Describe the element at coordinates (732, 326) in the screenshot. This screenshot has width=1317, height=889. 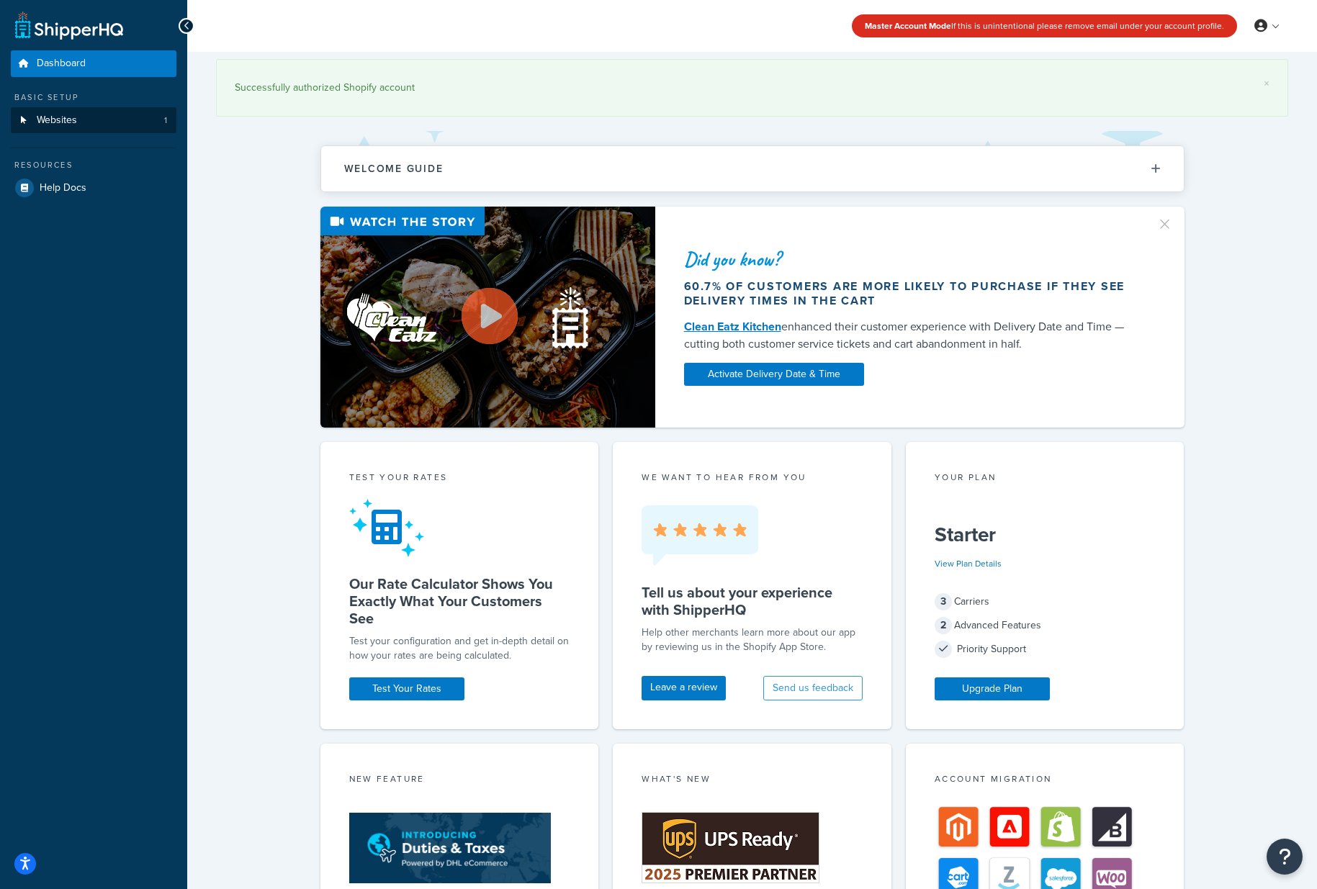
I see `a: Clean Eatz Kitchen` at that location.